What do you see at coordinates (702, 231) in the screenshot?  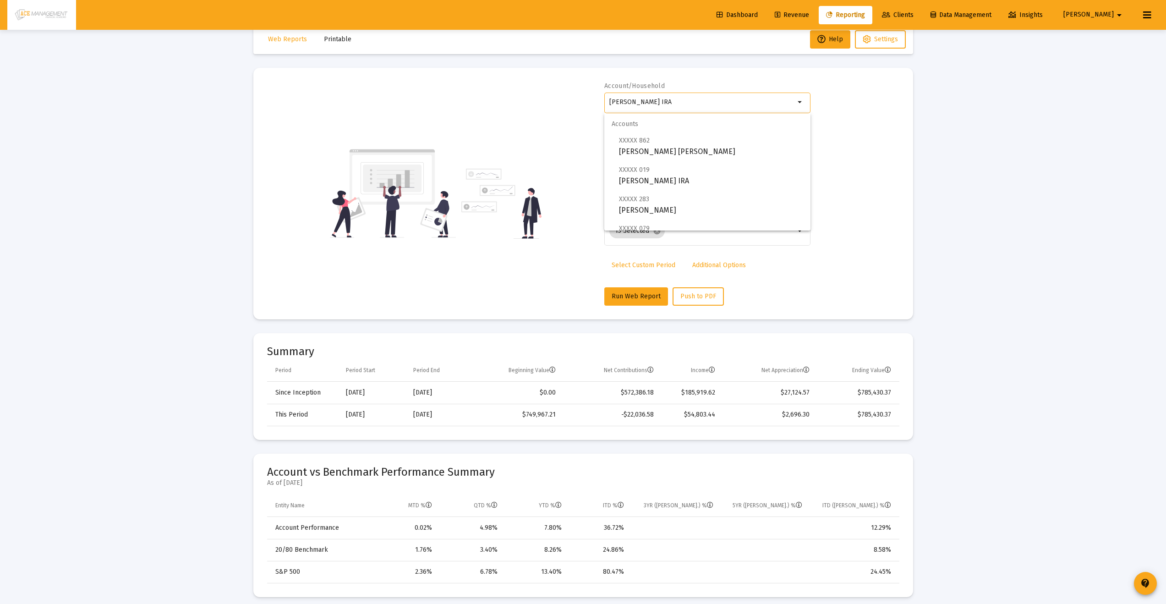 I see `mat-chip-list: Selection` at bounding box center [702, 231].